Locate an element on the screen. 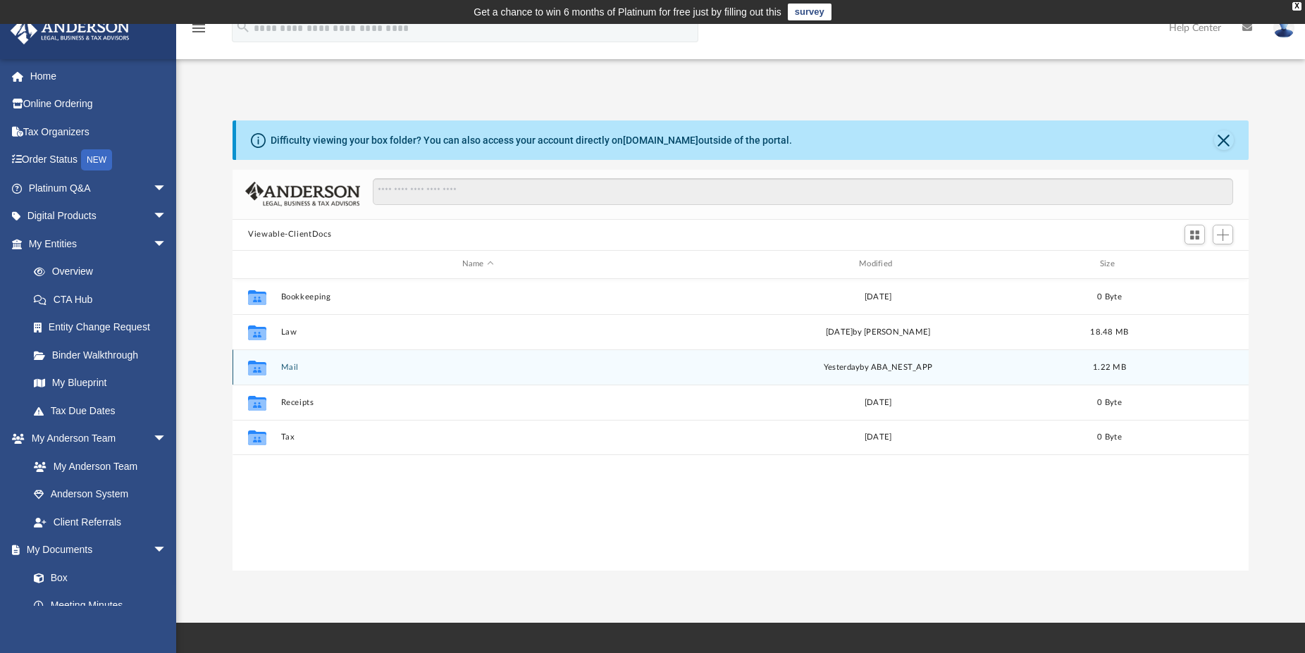 This screenshot has width=1305, height=653. a: CTA Hub is located at coordinates (104, 300).